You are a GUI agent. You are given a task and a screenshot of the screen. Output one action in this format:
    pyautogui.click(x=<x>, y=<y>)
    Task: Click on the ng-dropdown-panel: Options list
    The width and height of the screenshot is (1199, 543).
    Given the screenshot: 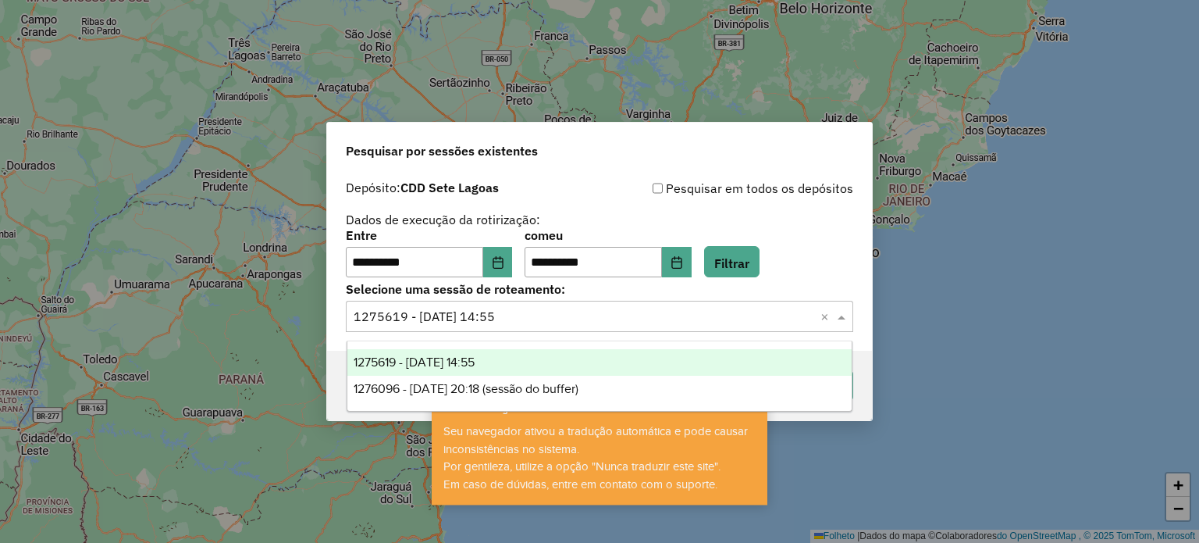 What is the action you would take?
    pyautogui.click(x=600, y=376)
    